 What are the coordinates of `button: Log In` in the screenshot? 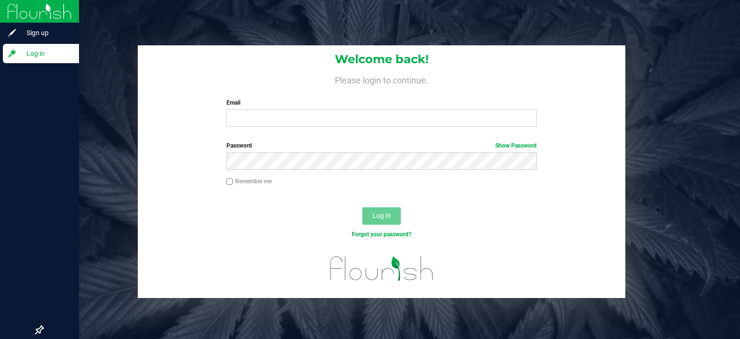 It's located at (381, 216).